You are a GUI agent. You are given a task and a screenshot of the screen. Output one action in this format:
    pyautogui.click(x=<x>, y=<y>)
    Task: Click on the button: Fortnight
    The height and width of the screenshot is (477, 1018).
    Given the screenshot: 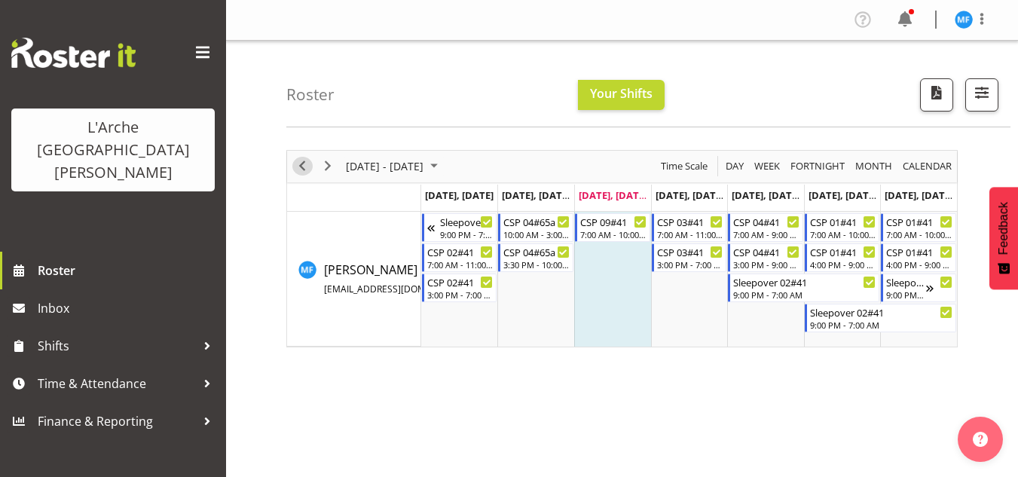 What is the action you would take?
    pyautogui.click(x=817, y=166)
    